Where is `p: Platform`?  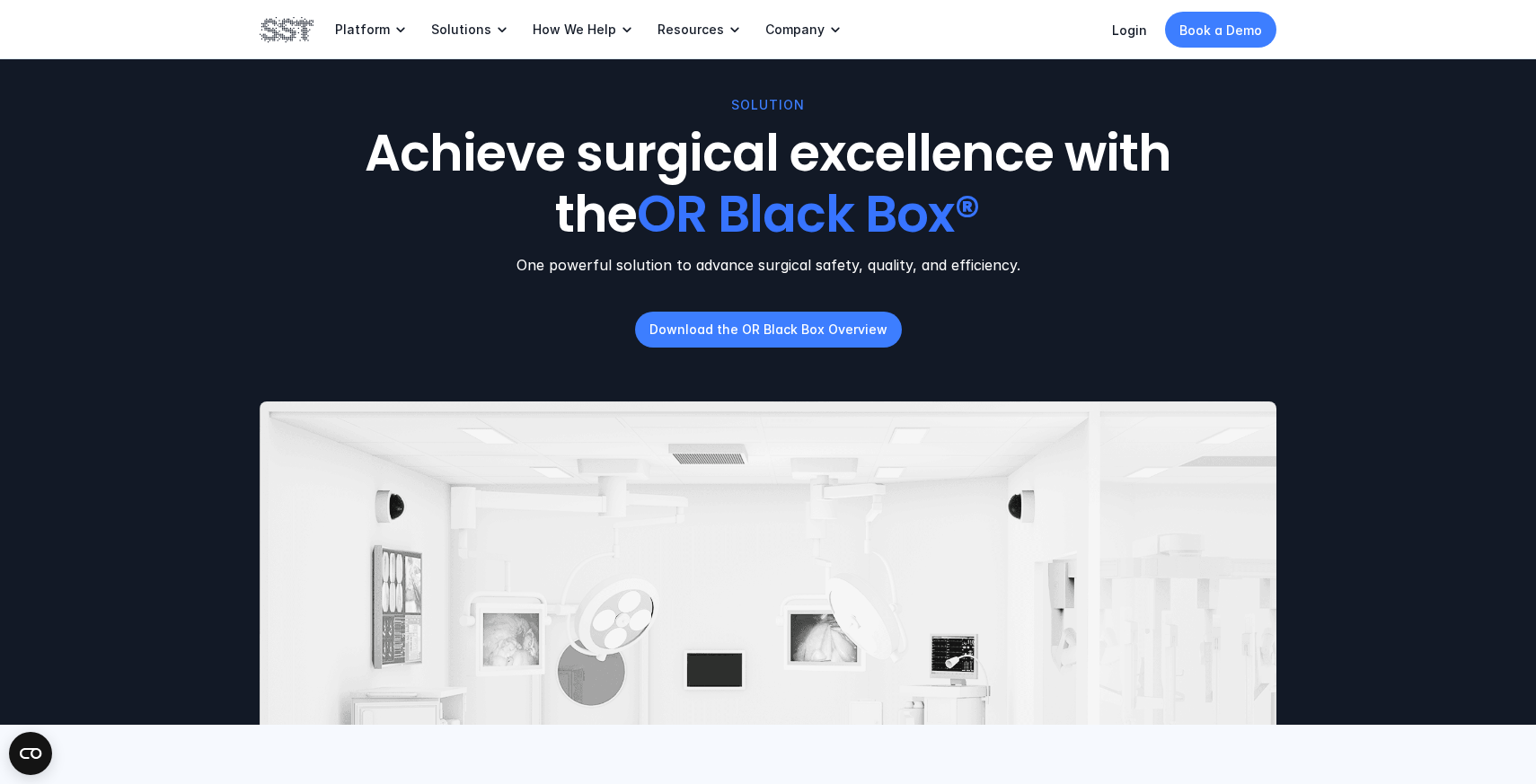
p: Platform is located at coordinates (362, 30).